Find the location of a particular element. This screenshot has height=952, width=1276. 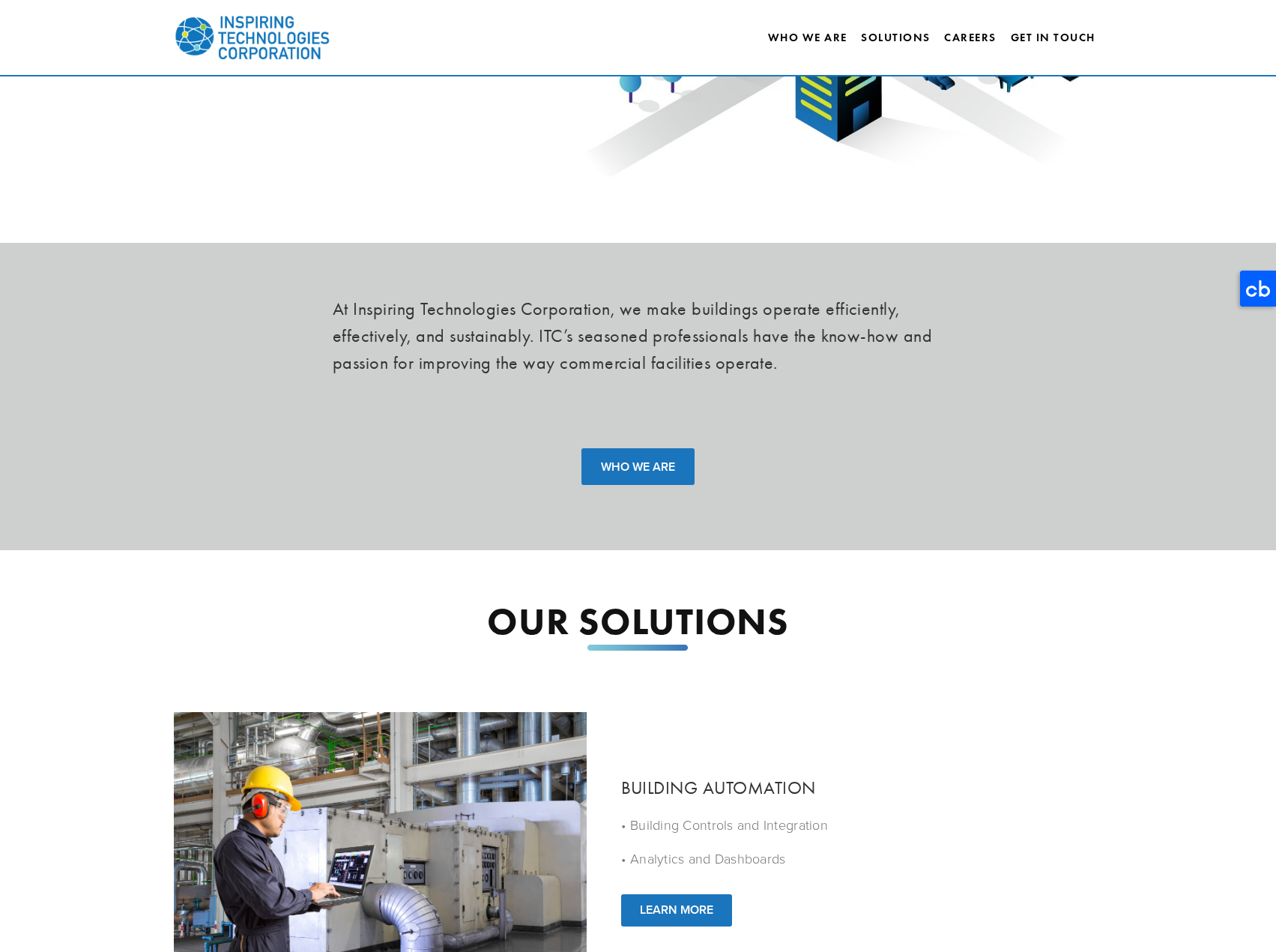

p: BUILDING AUTOMATION is located at coordinates (718, 788).